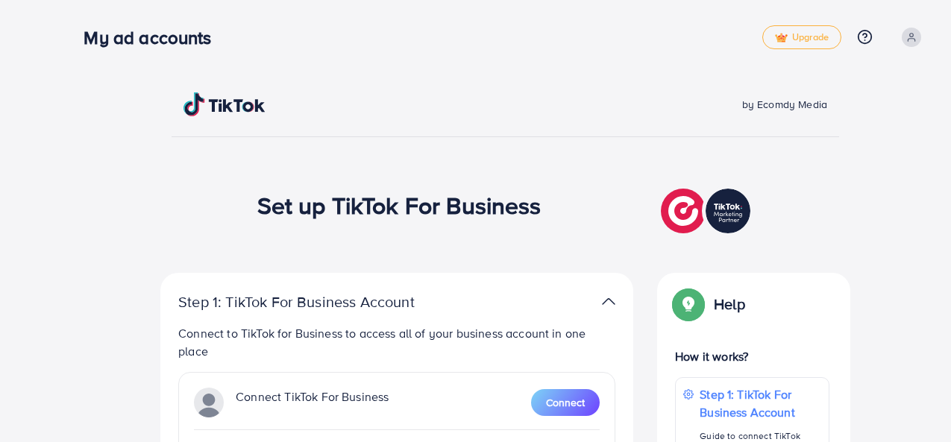 The image size is (951, 442). Describe the element at coordinates (752, 356) in the screenshot. I see `p: How it works?` at that location.